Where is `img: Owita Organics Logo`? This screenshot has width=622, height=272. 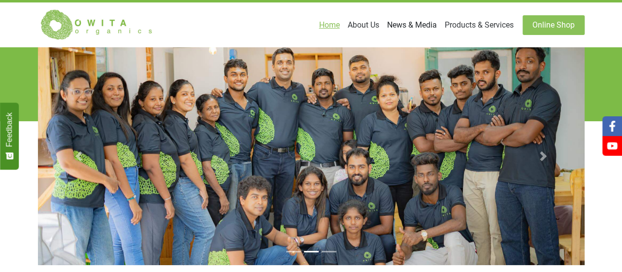 img: Owita Organics Logo is located at coordinates (97, 25).